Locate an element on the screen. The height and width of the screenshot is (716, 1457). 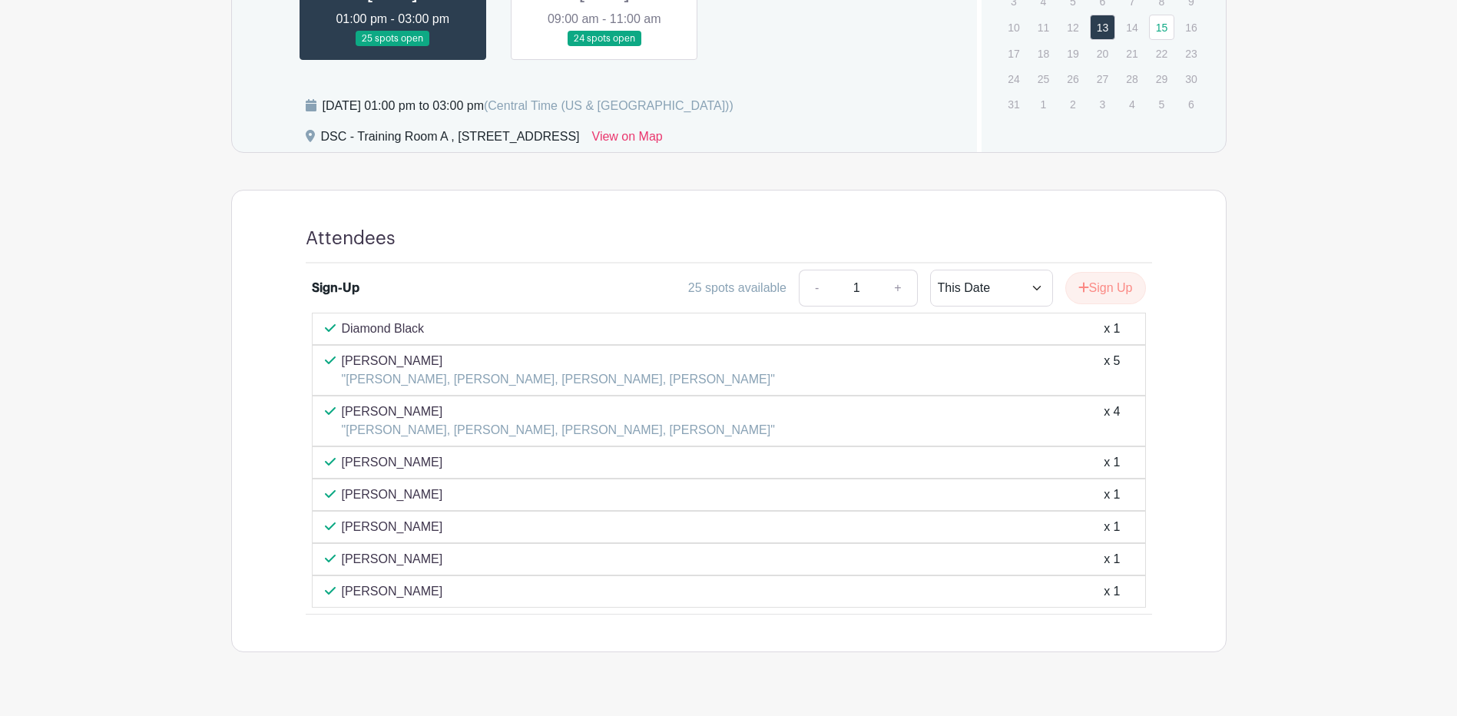
p: 10 is located at coordinates (1013, 27).